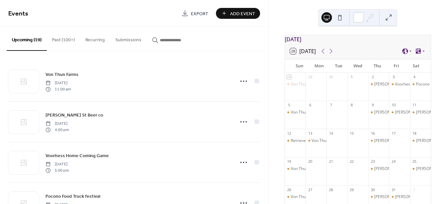 Image resolution: width=447 pixels, height=204 pixels. What do you see at coordinates (330, 105) in the screenshot?
I see `div: 7` at bounding box center [330, 105].